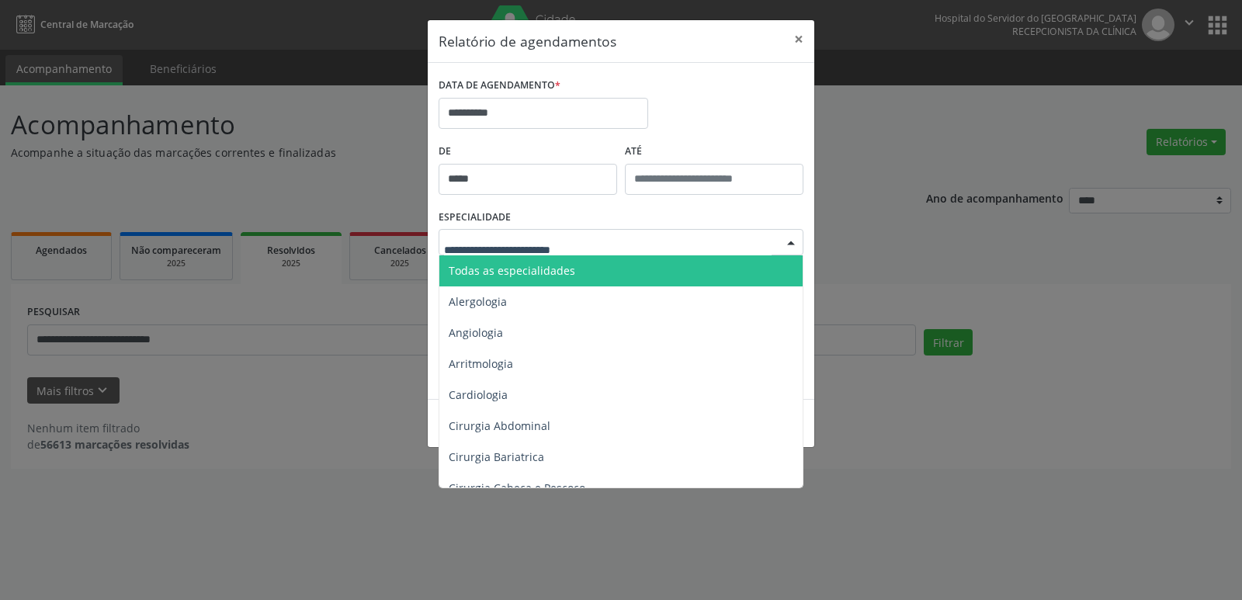  Describe the element at coordinates (478, 394) in the screenshot. I see `span: Cardiologia` at that location.